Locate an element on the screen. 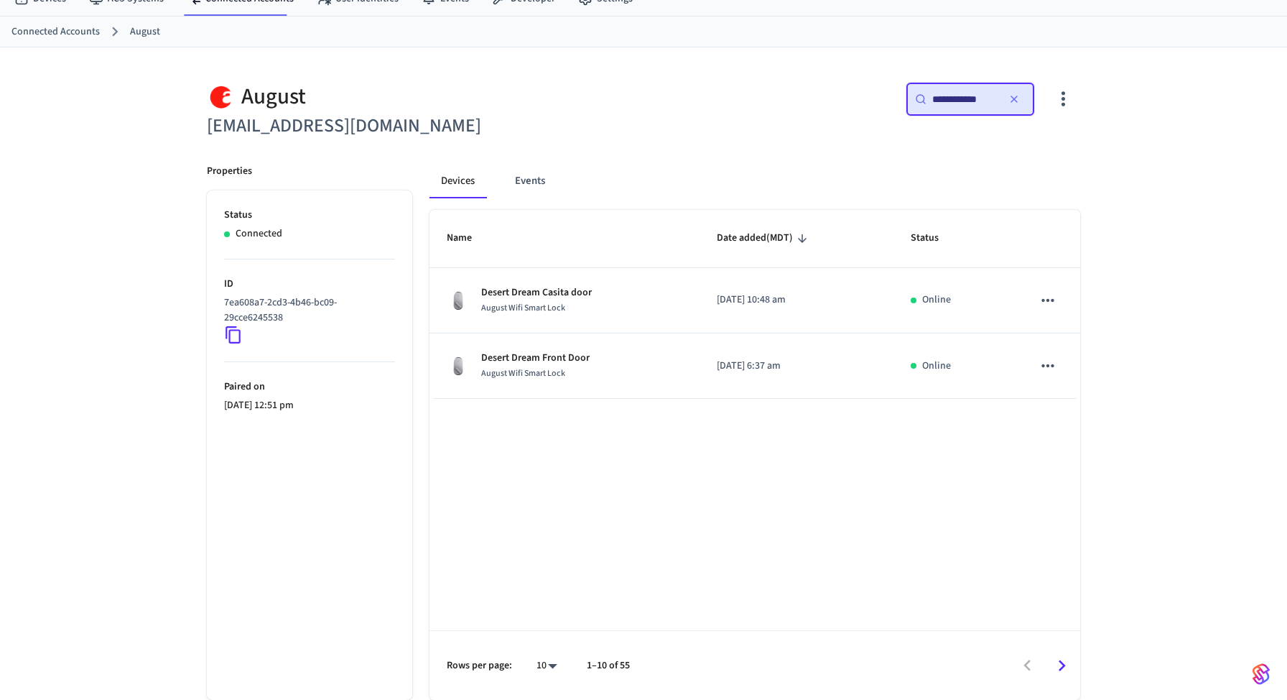 The image size is (1287, 700). button: Go to next page is located at coordinates (1062, 665).